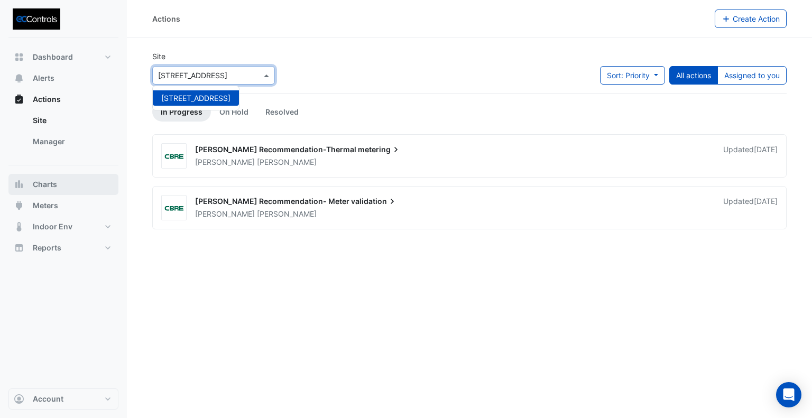 The width and height of the screenshot is (812, 418). Describe the element at coordinates (181, 111) in the screenshot. I see `a: In Progress` at that location.